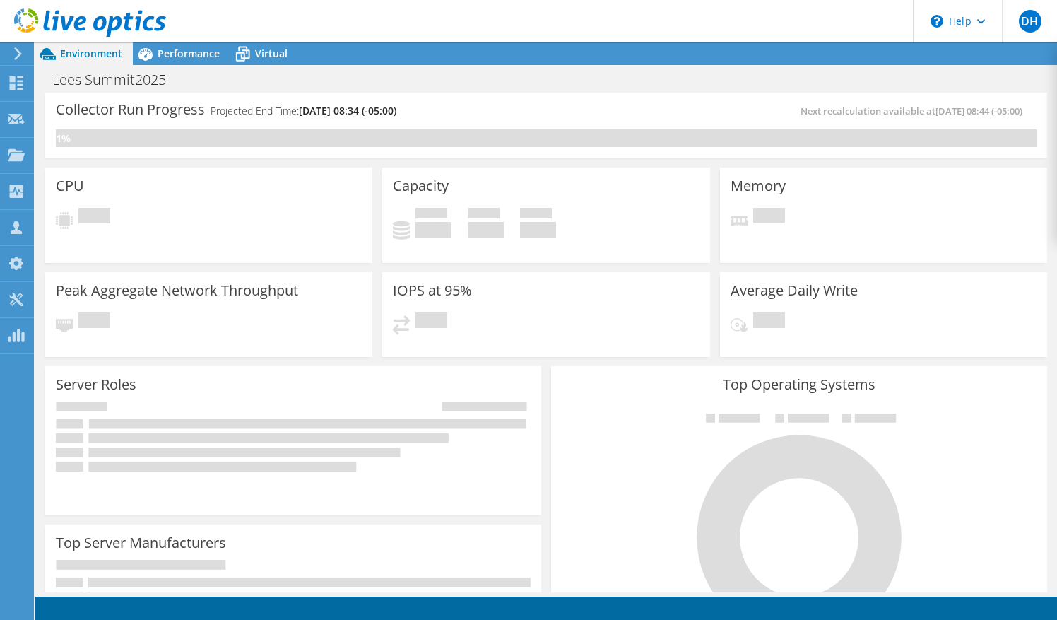  Describe the element at coordinates (915, 111) in the screenshot. I see `span: Next recalculation available at` at that location.